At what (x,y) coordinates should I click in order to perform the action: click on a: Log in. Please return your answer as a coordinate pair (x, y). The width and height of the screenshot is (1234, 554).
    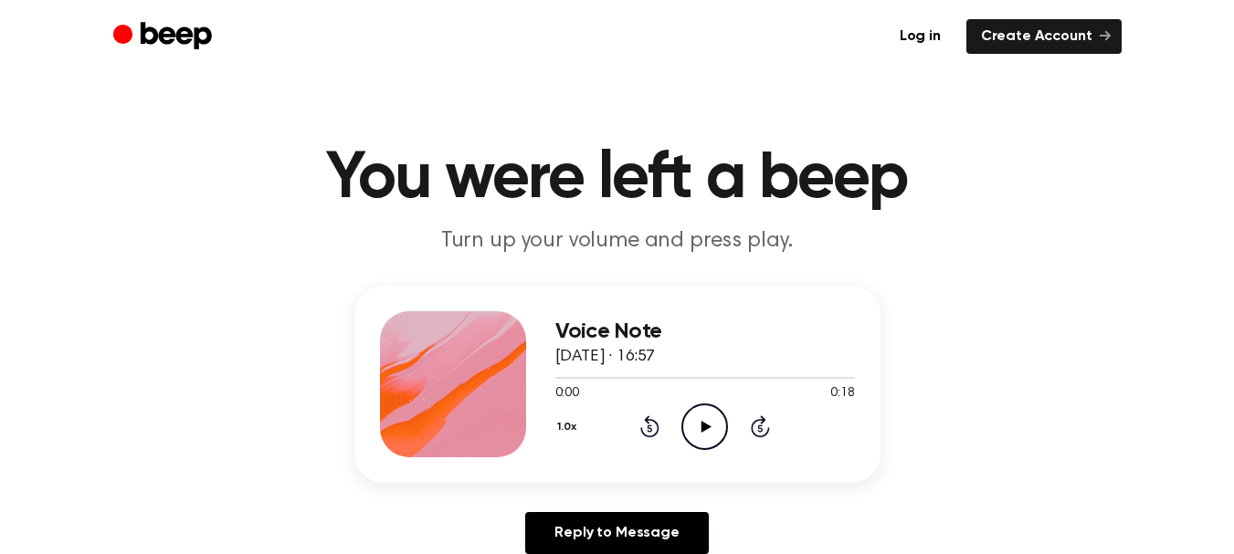
    Looking at the image, I should click on (920, 37).